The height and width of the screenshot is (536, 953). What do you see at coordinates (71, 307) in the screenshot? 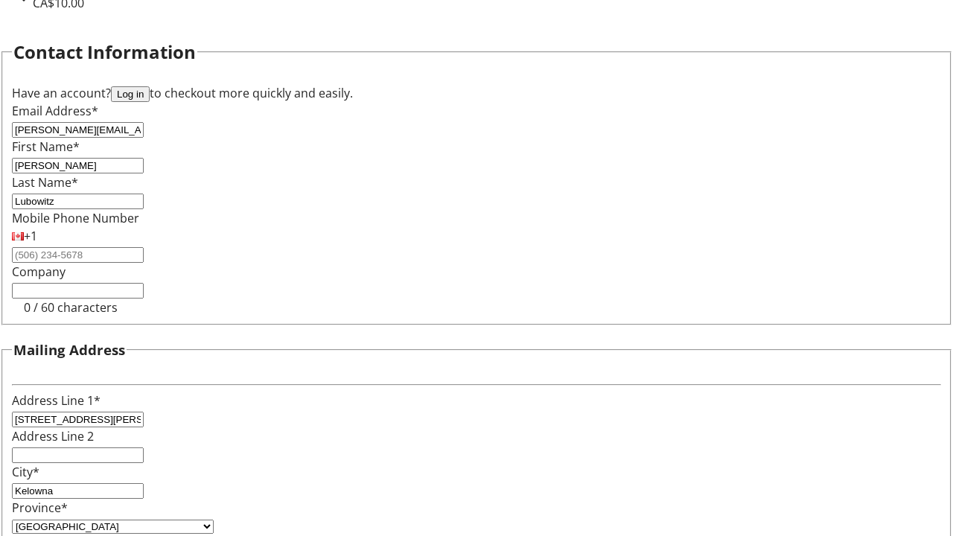
I see `tr-character-limit: 0 / 60 characters` at bounding box center [71, 307].